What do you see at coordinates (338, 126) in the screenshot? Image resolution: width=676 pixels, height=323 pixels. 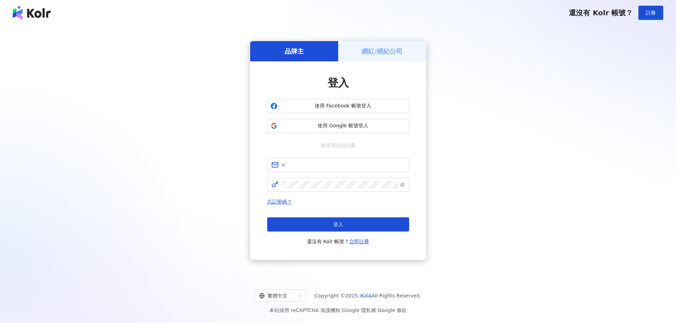 I see `button: 使用 Google 帳號登入` at bounding box center [338, 126].